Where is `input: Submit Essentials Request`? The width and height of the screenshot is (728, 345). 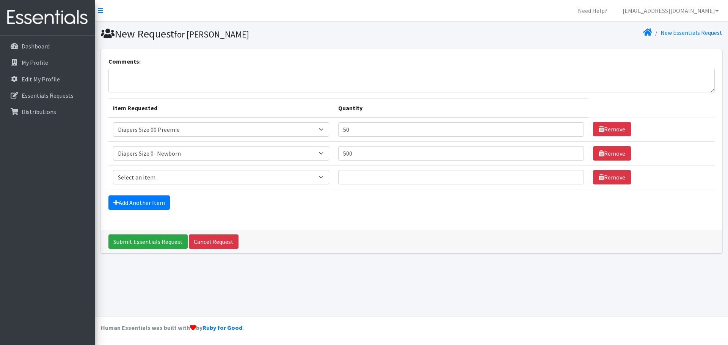 input: Submit Essentials Request is located at coordinates (148, 242).